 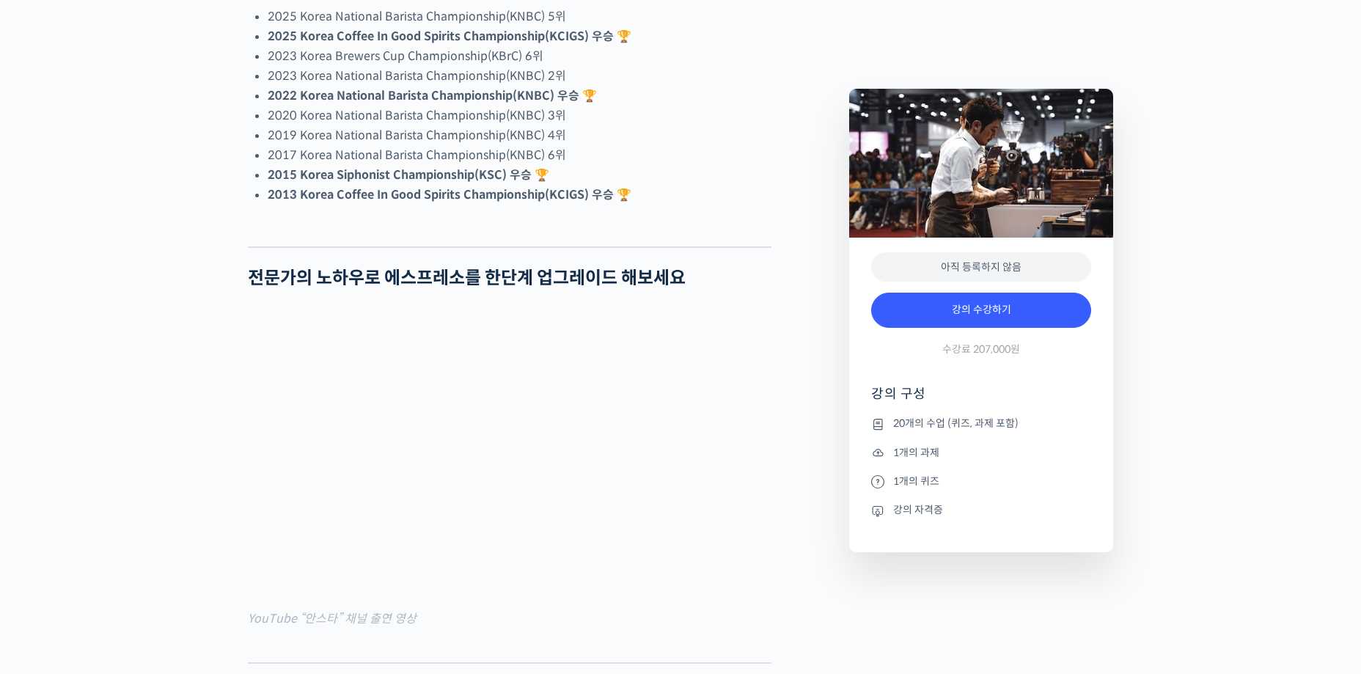 What do you see at coordinates (143, 483) in the screenshot?
I see `a: 대화` at bounding box center [143, 483].